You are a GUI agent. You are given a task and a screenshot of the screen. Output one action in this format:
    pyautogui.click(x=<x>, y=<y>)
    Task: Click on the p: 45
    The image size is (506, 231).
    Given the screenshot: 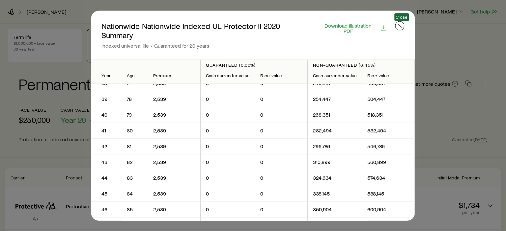 What is the action you would take?
    pyautogui.click(x=106, y=194)
    